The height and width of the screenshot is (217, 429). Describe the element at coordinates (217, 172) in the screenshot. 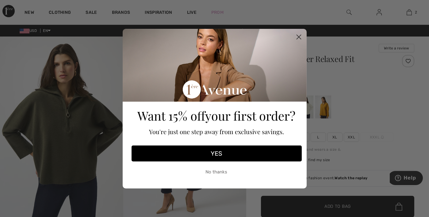

I see `button: No thanks` at that location.